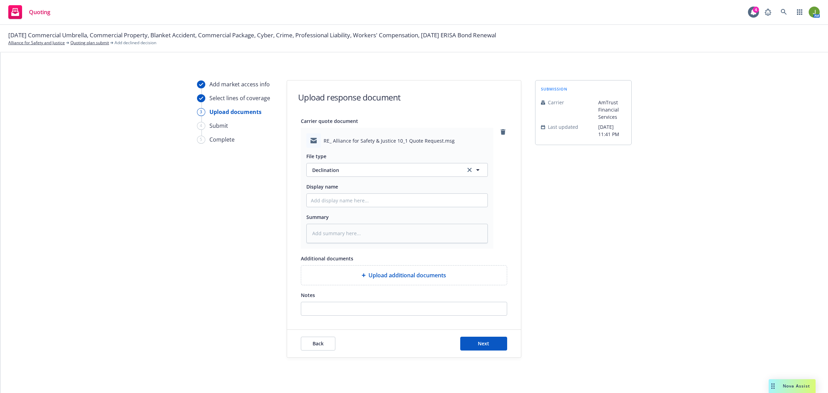 Image resolution: width=828 pixels, height=393 pixels. I want to click on span: RE_ Alliance for Safety & Justice 10_1 Quote Request.msg, so click(389, 140).